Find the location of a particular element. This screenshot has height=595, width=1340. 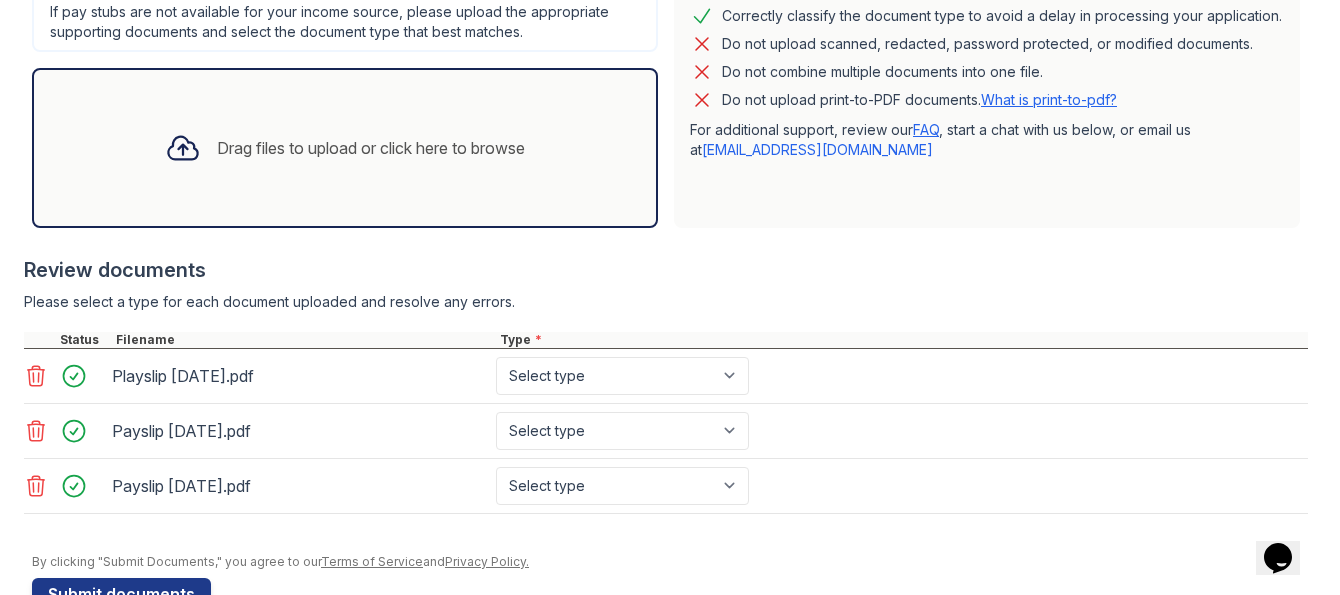

div: Review documents is located at coordinates (666, 270).